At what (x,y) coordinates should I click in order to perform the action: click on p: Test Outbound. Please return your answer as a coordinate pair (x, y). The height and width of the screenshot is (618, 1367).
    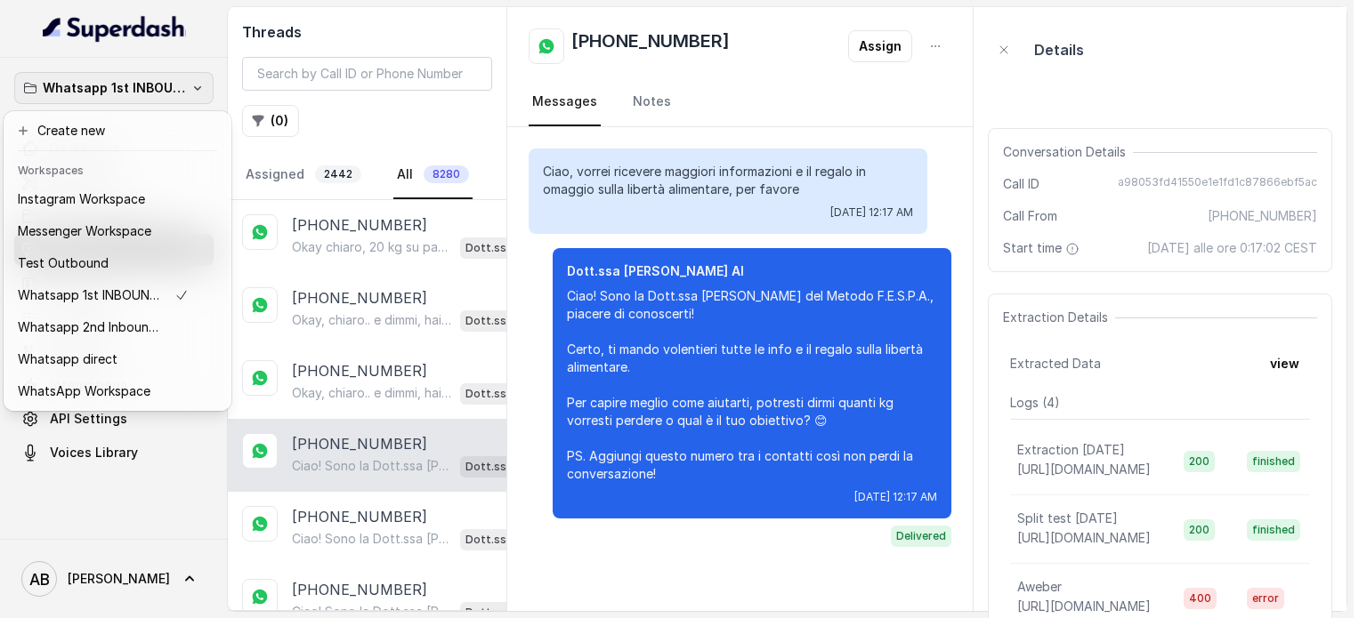
    Looking at the image, I should click on (63, 263).